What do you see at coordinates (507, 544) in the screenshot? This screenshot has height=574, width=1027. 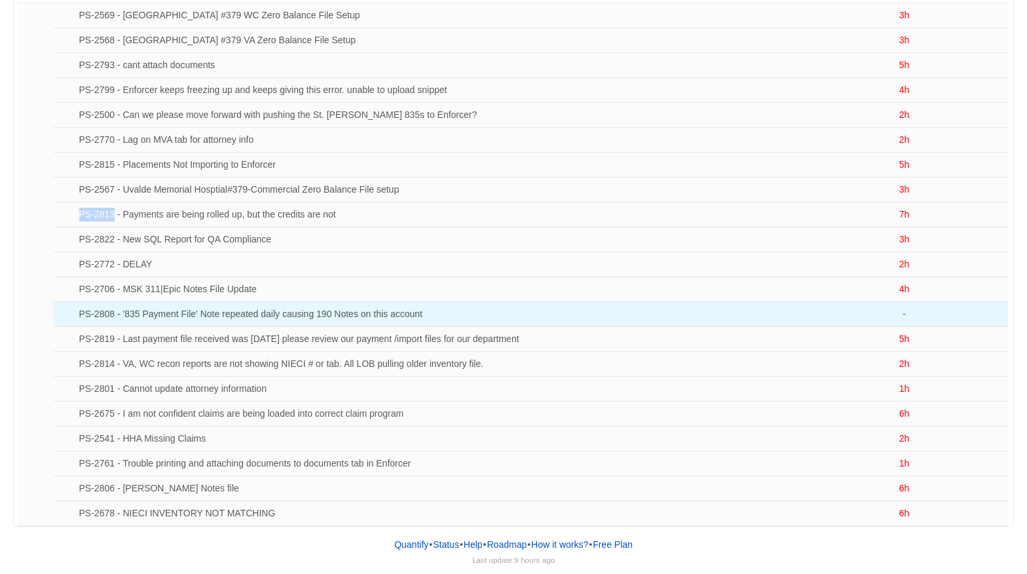 I see `a: Roadmap` at bounding box center [507, 544].